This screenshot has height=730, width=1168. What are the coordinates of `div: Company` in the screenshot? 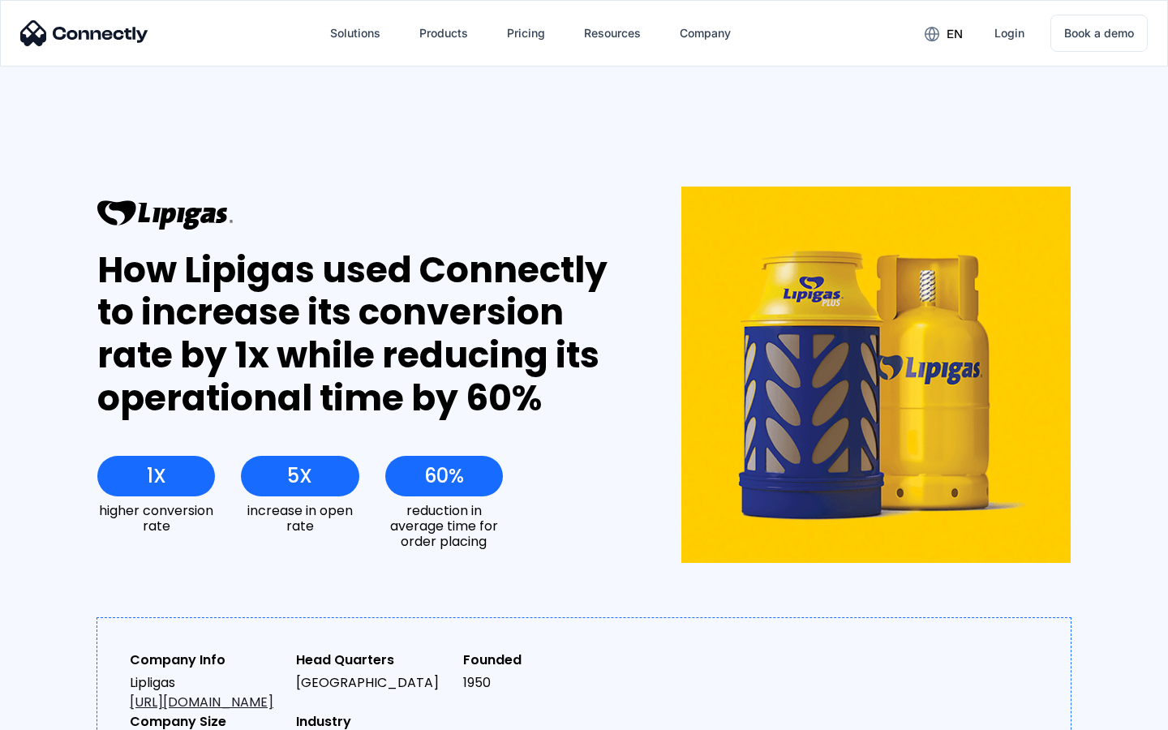 It's located at (705, 33).